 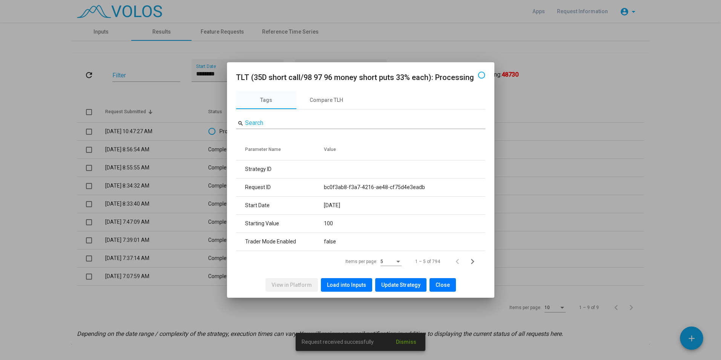 I want to click on button: Update Strategy, so click(x=401, y=285).